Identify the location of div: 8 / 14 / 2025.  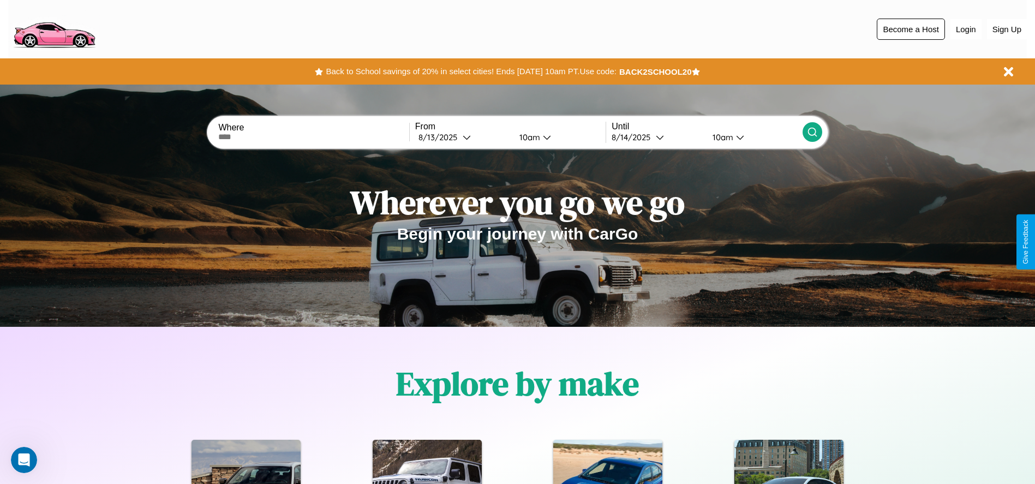
(633, 137).